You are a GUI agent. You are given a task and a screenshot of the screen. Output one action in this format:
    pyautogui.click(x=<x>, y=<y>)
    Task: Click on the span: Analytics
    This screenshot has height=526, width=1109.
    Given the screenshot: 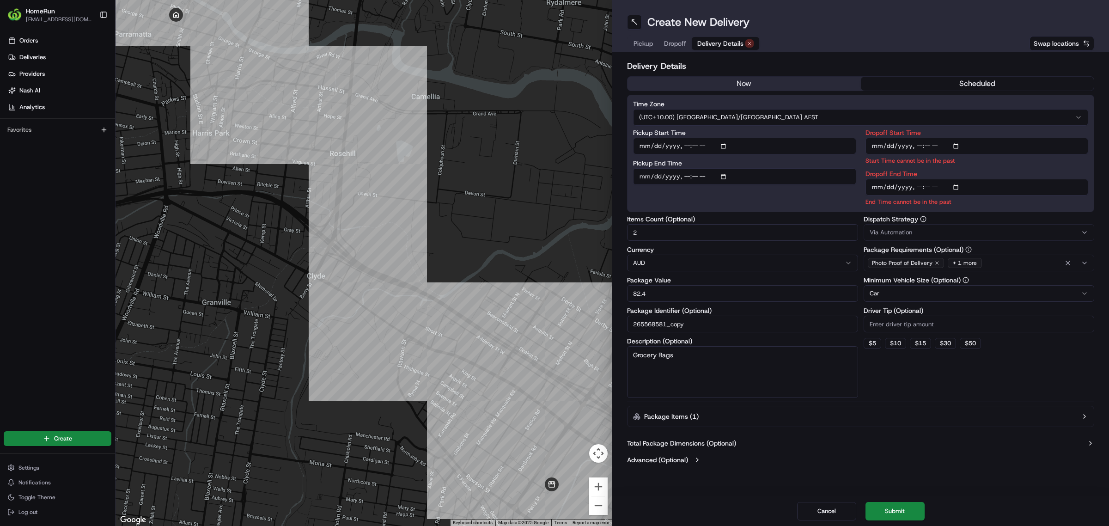 What is the action you would take?
    pyautogui.click(x=32, y=107)
    